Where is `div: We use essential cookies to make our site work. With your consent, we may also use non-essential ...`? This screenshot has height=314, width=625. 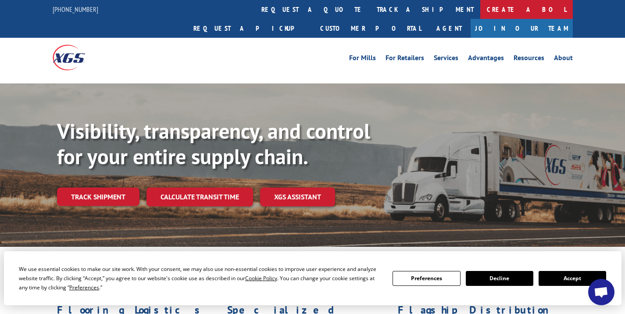 div: We use essential cookies to make our site work. With your consent, we may also use non-essential ... is located at coordinates (201, 278).